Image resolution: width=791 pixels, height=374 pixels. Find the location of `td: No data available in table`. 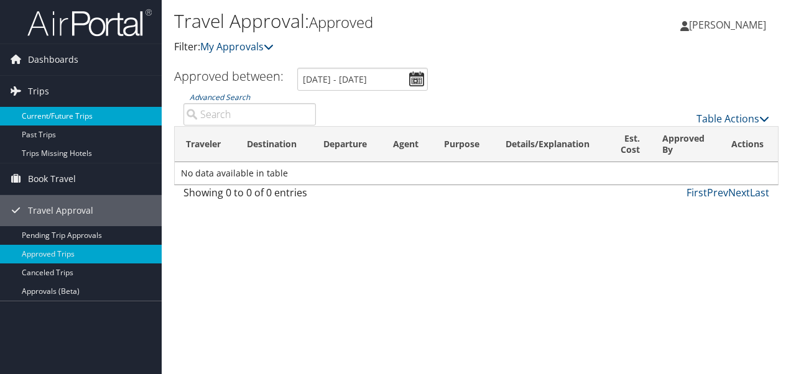

td: No data available in table is located at coordinates (476, 173).